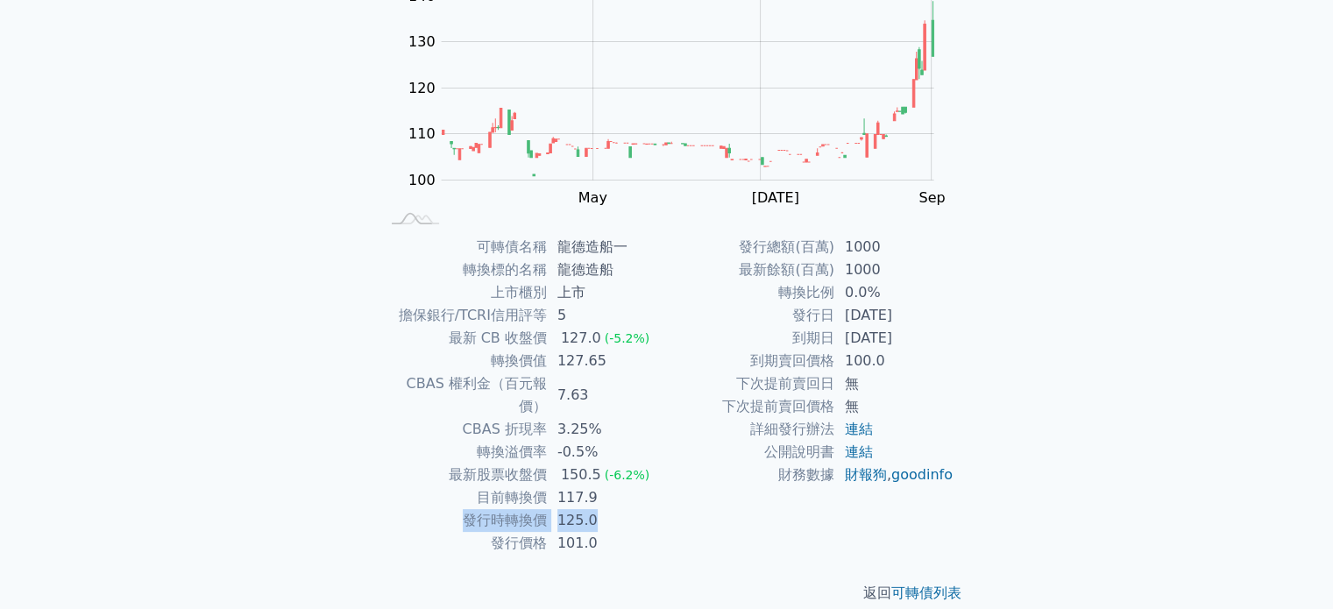  I want to click on td: 101.0, so click(606, 543).